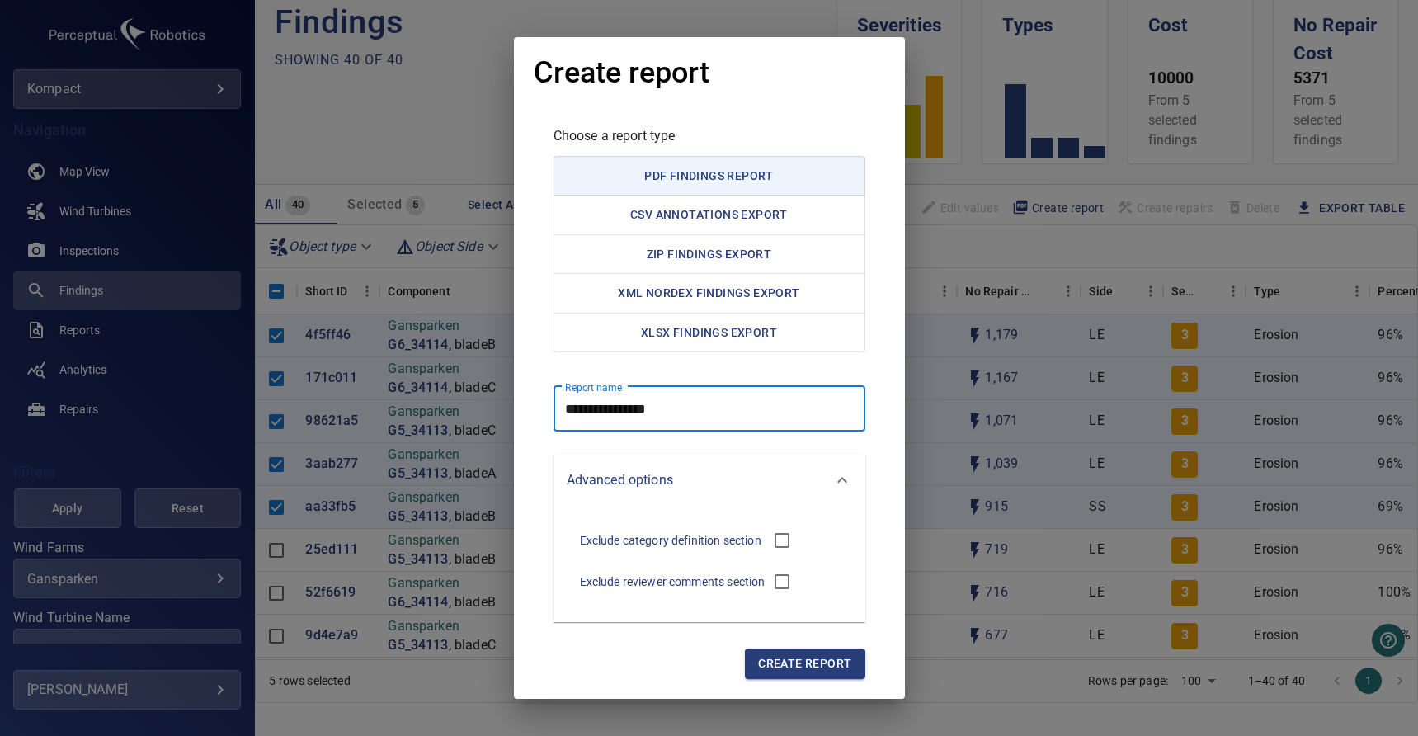 Image resolution: width=1418 pixels, height=736 pixels. I want to click on button: zip report containing images, plus a spreadsheet with information and comments, so click(709, 254).